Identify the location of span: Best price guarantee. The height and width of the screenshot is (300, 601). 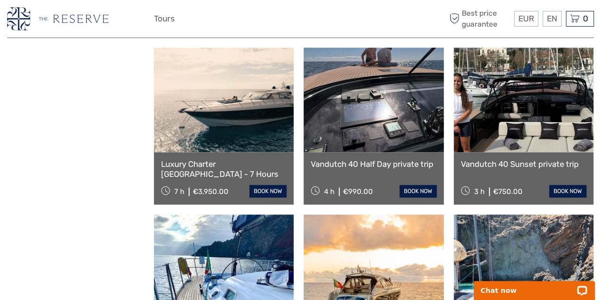
(479, 19).